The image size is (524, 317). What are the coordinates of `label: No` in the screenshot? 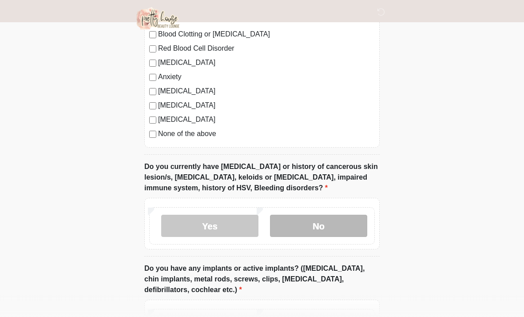 It's located at (318, 226).